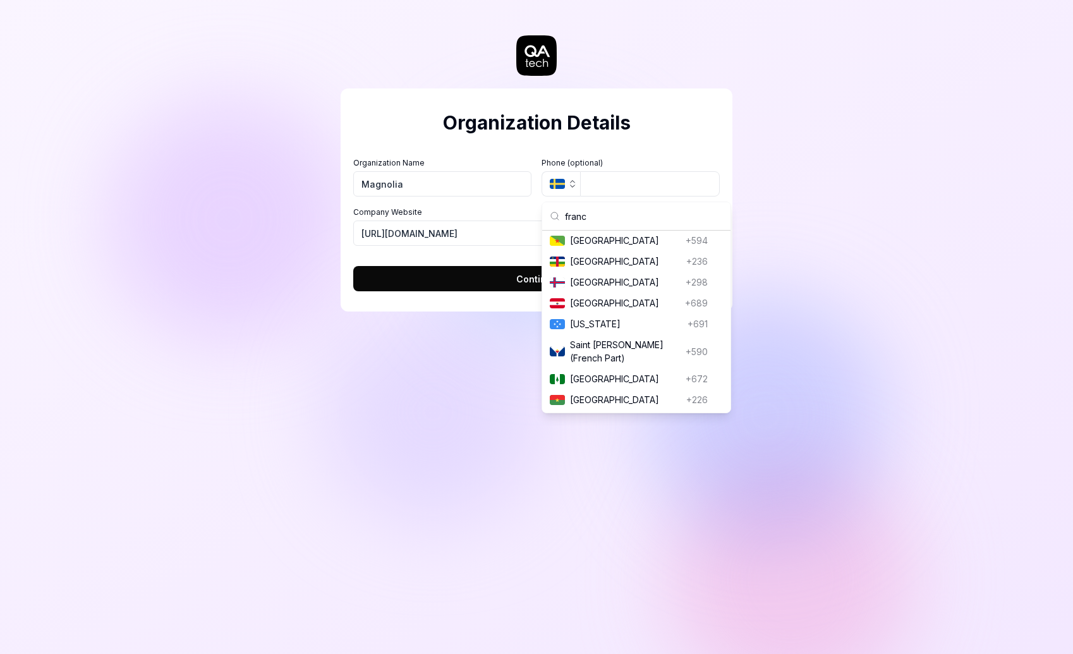 The height and width of the screenshot is (654, 1073). What do you see at coordinates (696, 282) in the screenshot?
I see `span: +298` at bounding box center [696, 282].